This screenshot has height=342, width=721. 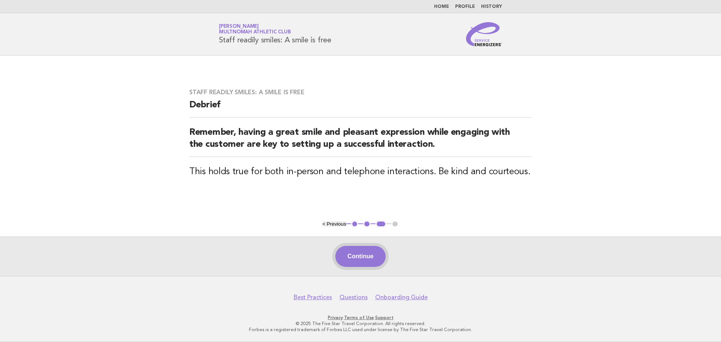 I want to click on a: Home, so click(x=442, y=7).